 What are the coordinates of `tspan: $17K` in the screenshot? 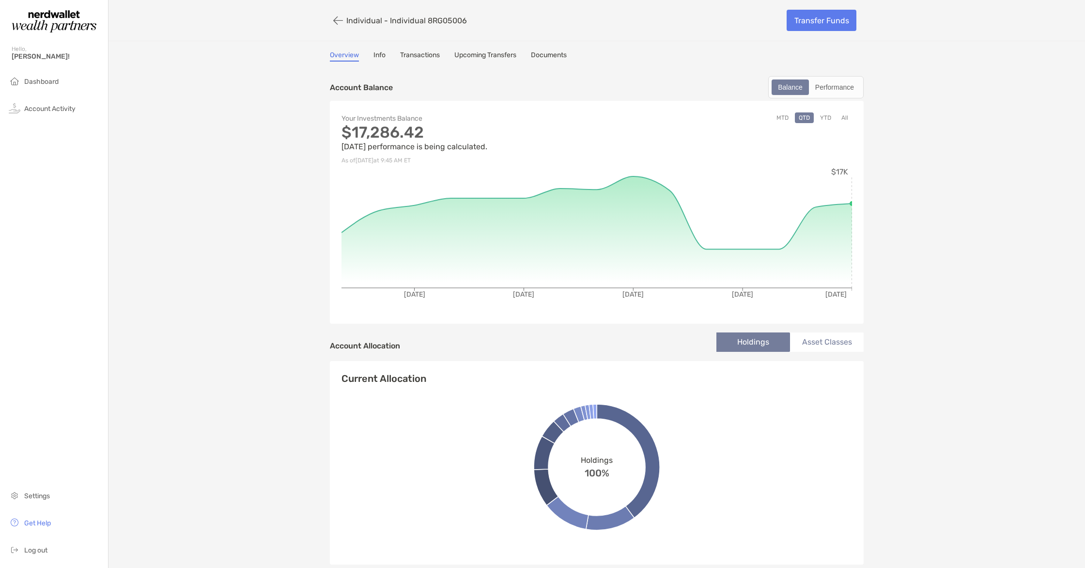 It's located at (839, 171).